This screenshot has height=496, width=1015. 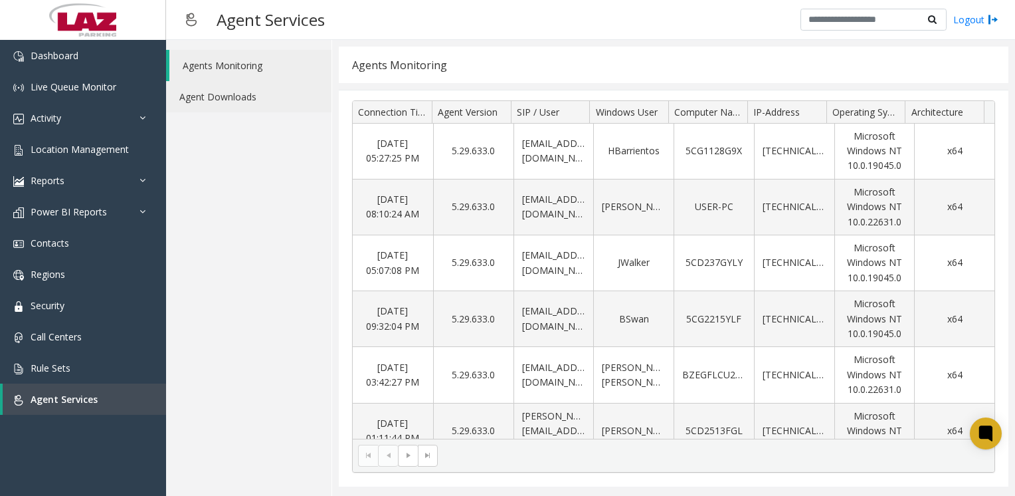 I want to click on span: IP-Address, so click(x=777, y=112).